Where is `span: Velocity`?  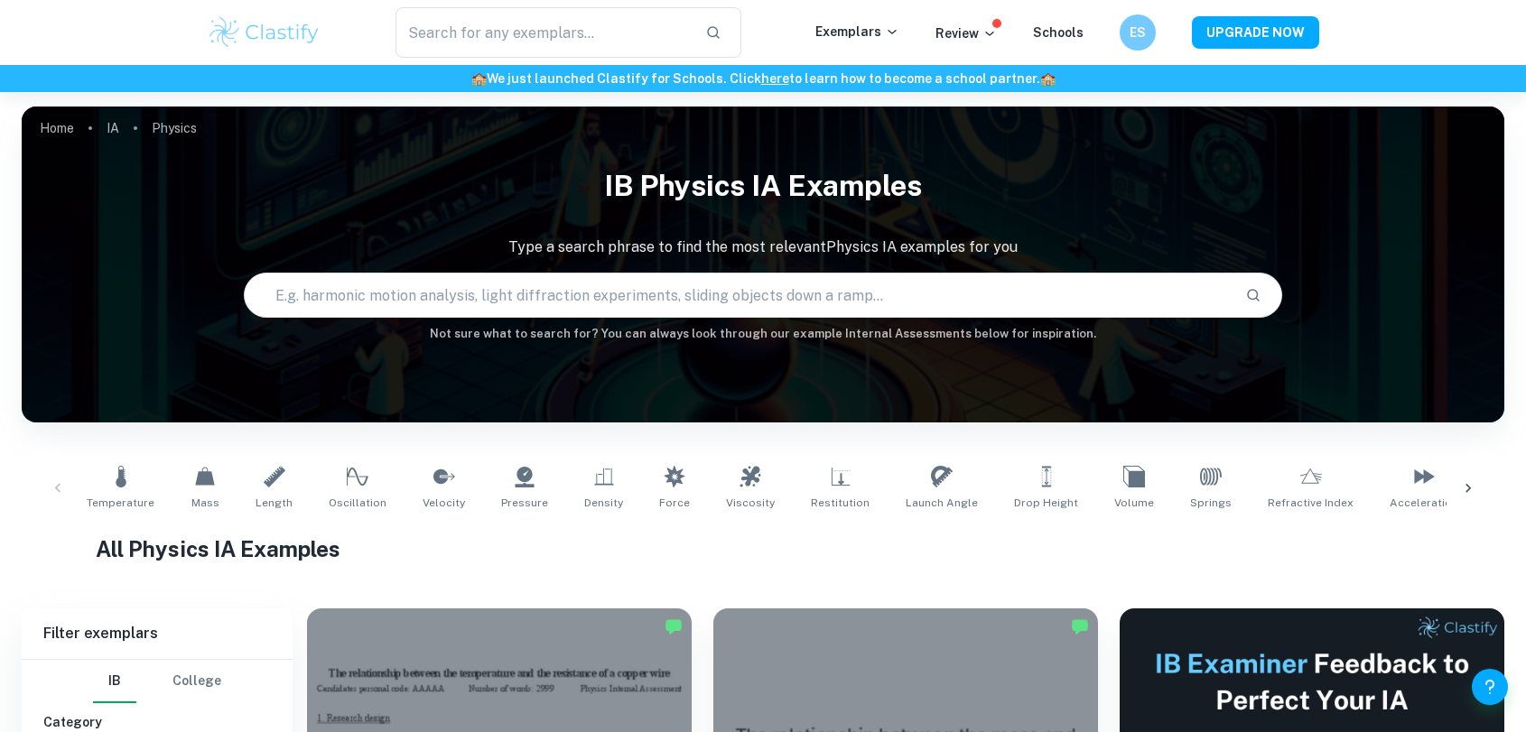
span: Velocity is located at coordinates (443, 503).